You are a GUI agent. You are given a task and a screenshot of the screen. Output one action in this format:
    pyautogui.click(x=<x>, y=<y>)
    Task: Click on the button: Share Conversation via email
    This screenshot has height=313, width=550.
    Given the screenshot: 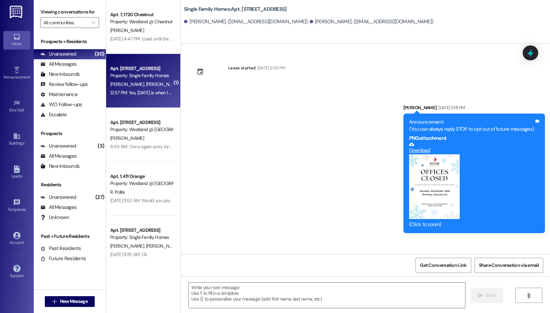 What is the action you would take?
    pyautogui.click(x=509, y=265)
    